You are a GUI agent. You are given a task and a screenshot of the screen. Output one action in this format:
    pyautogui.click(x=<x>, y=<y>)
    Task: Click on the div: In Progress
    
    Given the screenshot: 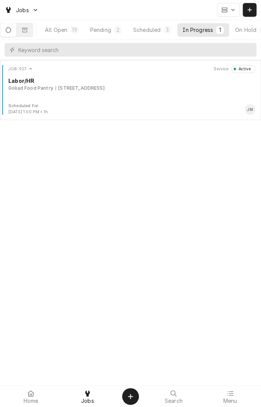 What is the action you would take?
    pyautogui.click(x=198, y=30)
    